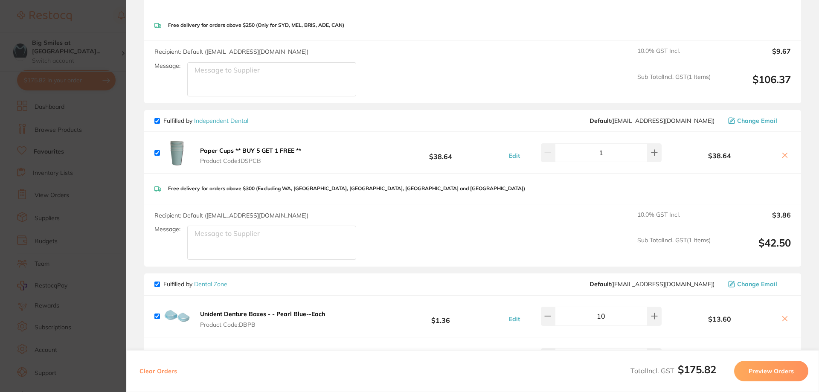  I want to click on b: $175.82, so click(697, 369).